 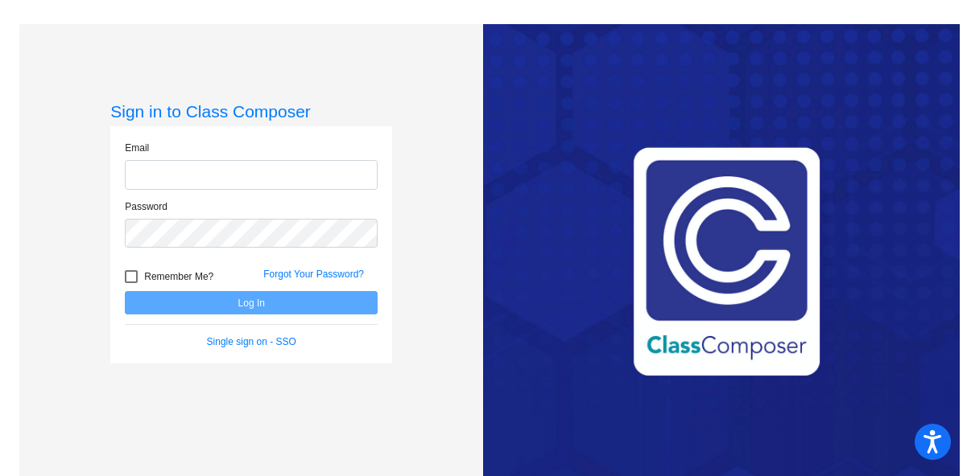 I want to click on label: Password, so click(x=146, y=207).